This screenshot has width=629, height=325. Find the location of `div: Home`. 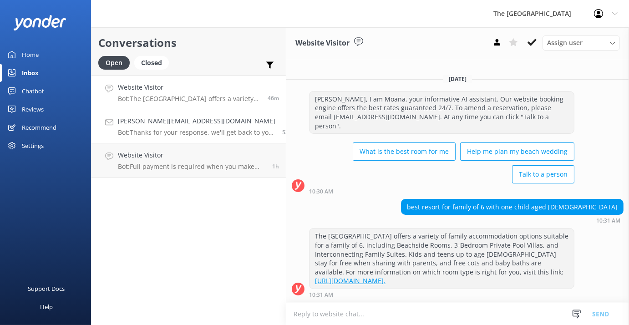

div: Home is located at coordinates (30, 55).